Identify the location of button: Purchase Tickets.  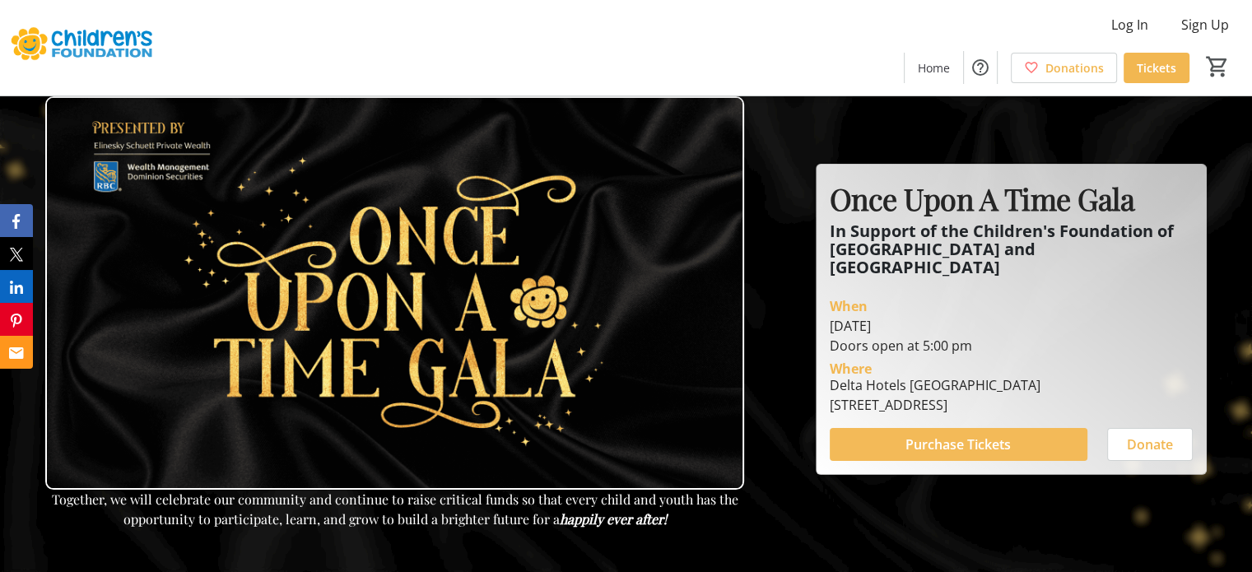
(958, 444).